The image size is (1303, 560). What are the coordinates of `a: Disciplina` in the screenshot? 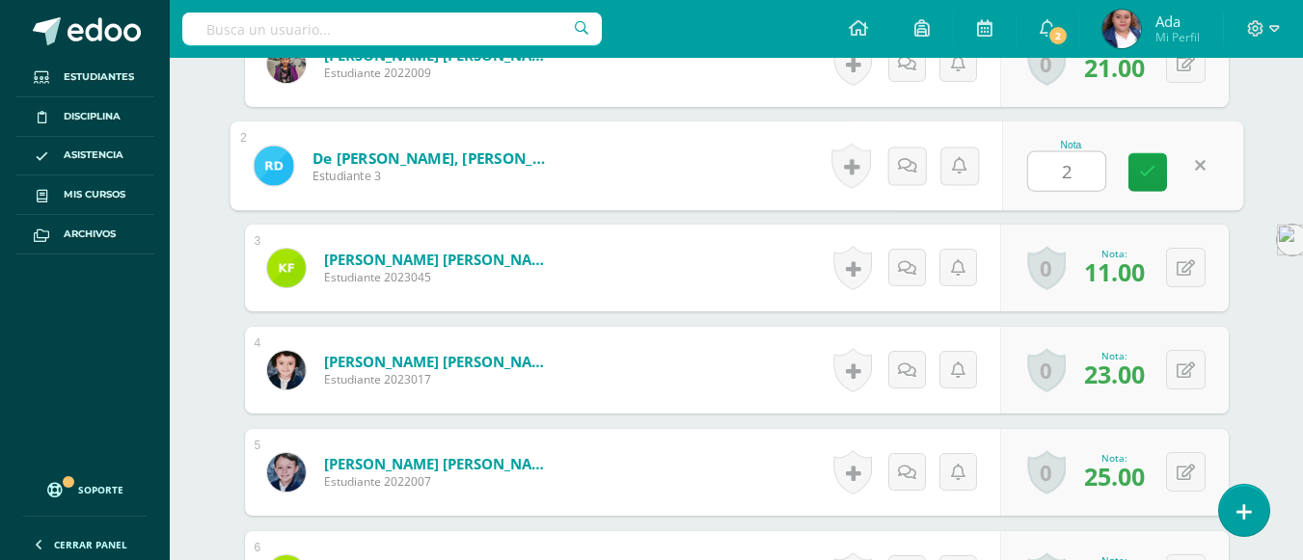 It's located at (85, 117).